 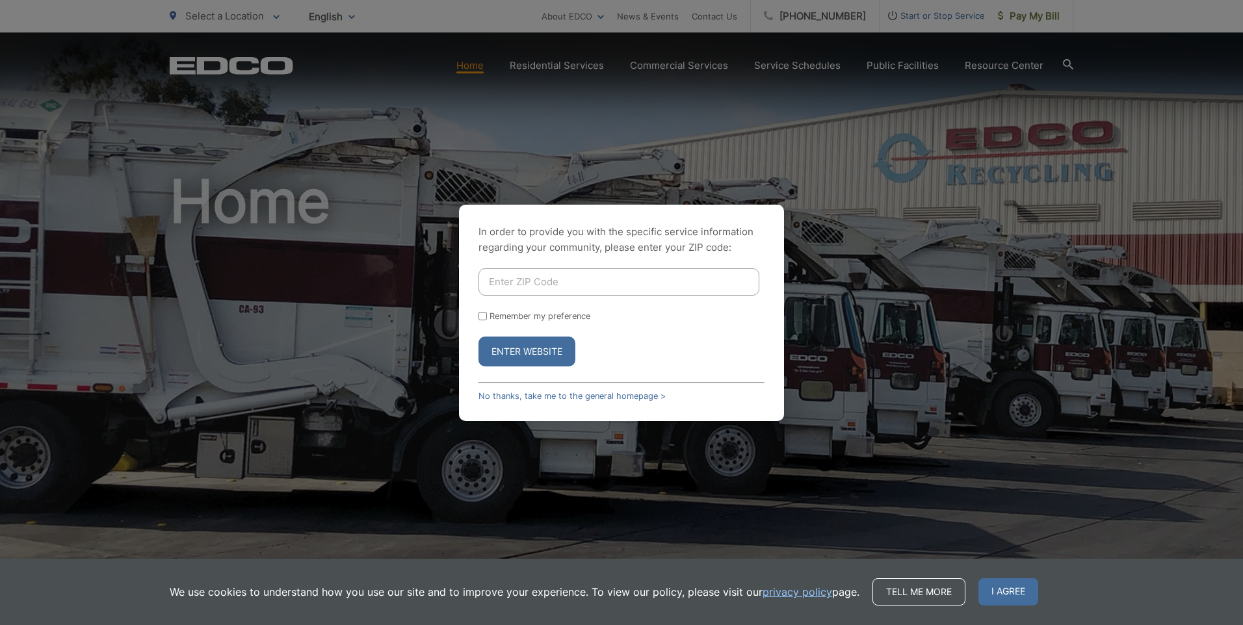 I want to click on span: I agree, so click(x=1008, y=592).